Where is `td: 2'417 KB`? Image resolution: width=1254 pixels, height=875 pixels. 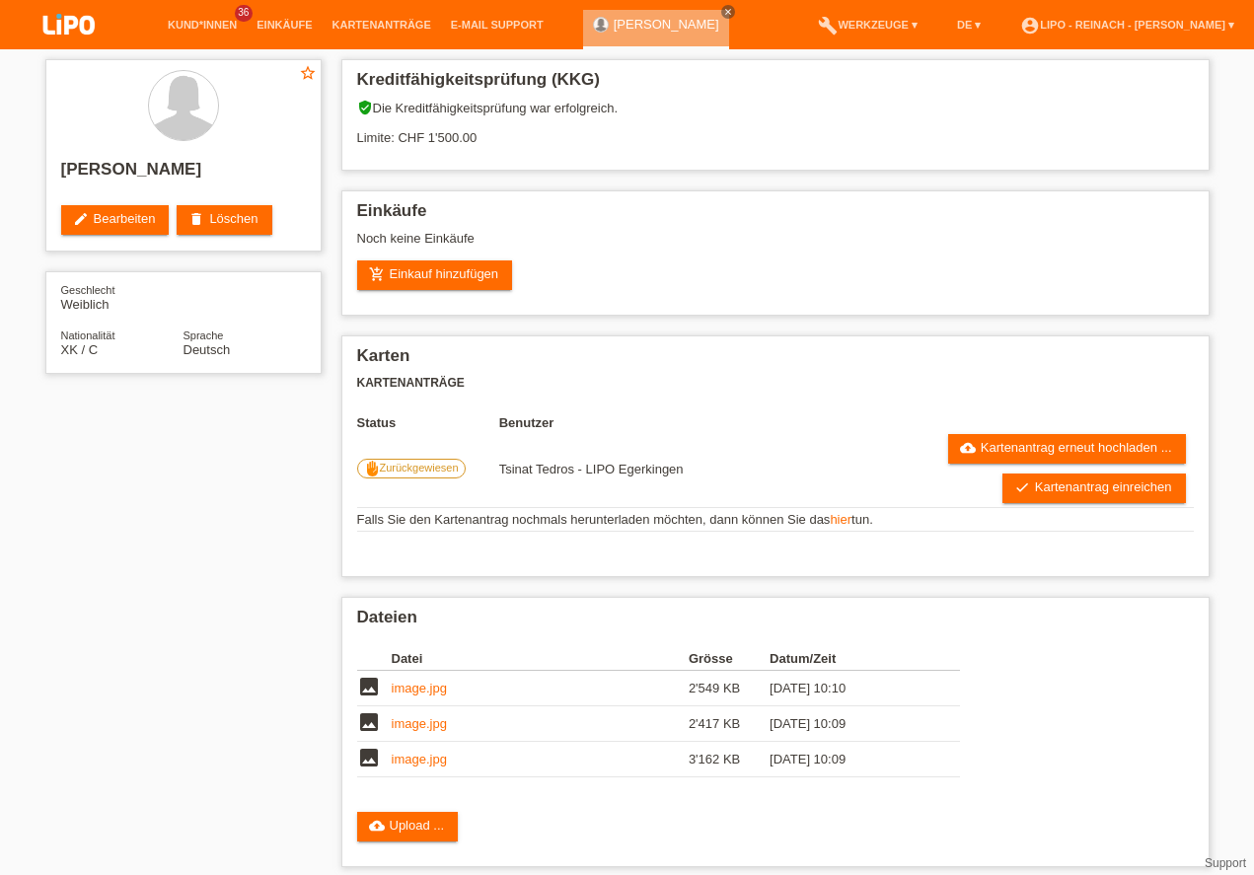 td: 2'417 KB is located at coordinates (729, 724).